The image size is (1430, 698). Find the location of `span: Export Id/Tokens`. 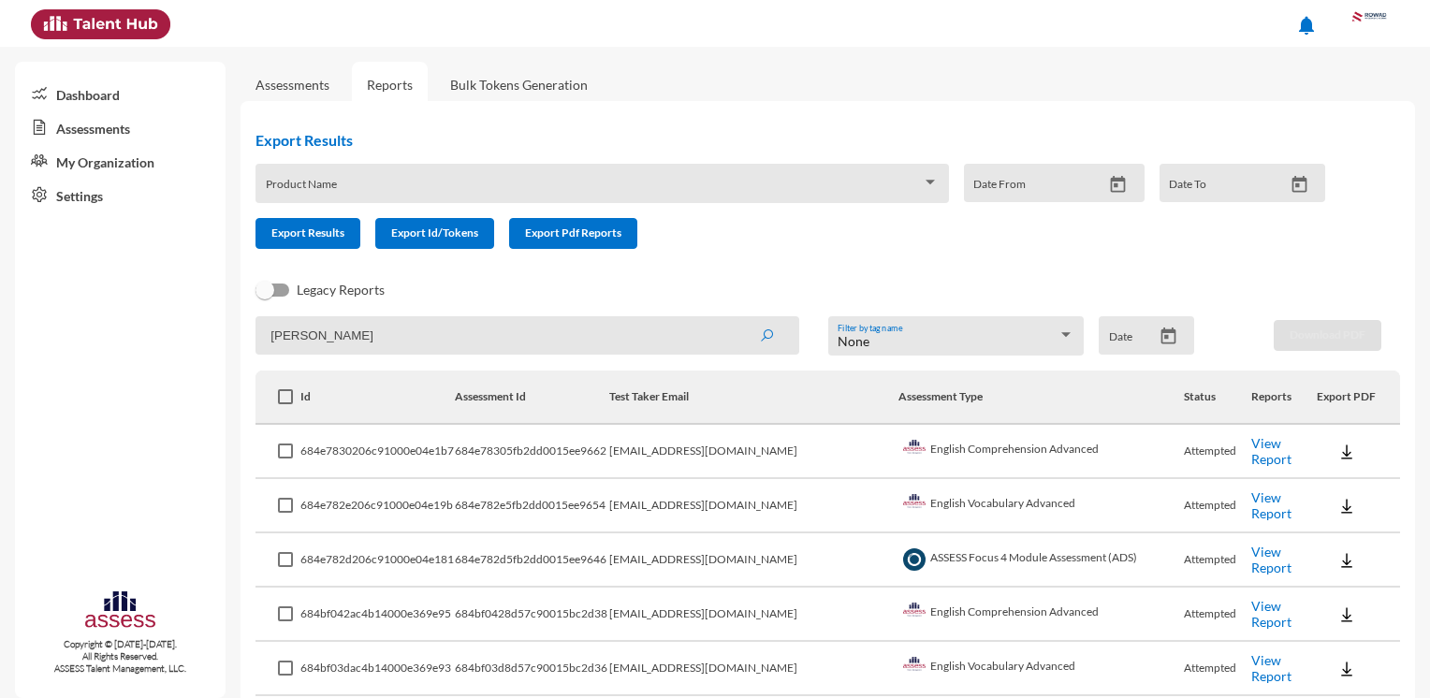

span: Export Id/Tokens is located at coordinates (434, 232).